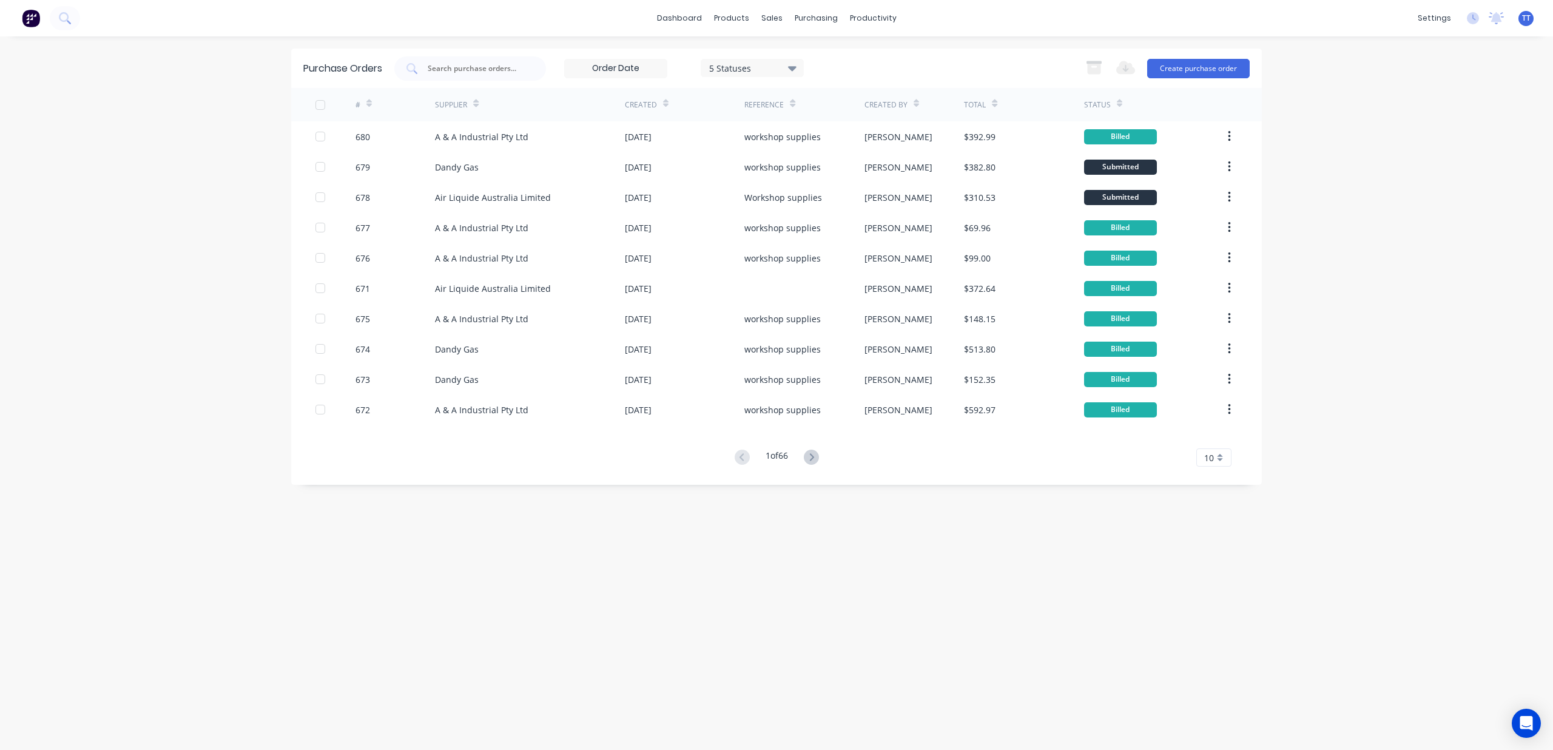  What do you see at coordinates (980, 167) in the screenshot?
I see `div: $382.80` at bounding box center [980, 167].